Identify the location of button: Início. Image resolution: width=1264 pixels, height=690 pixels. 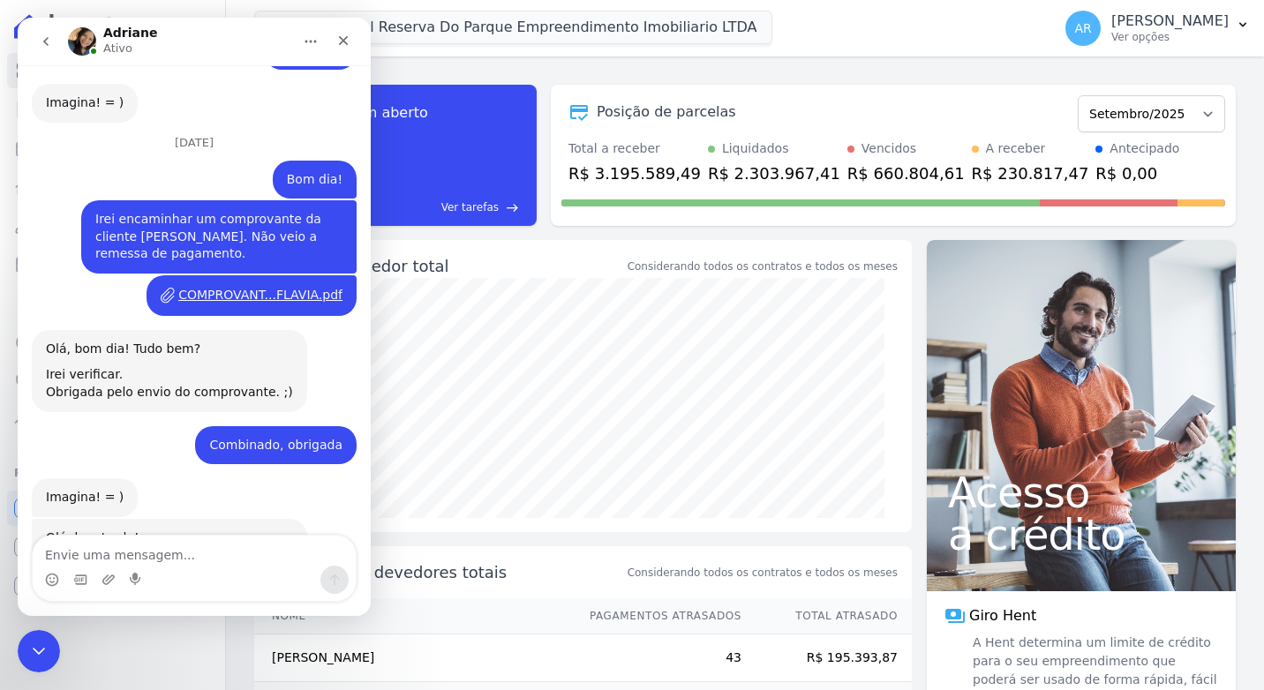
(293, 24).